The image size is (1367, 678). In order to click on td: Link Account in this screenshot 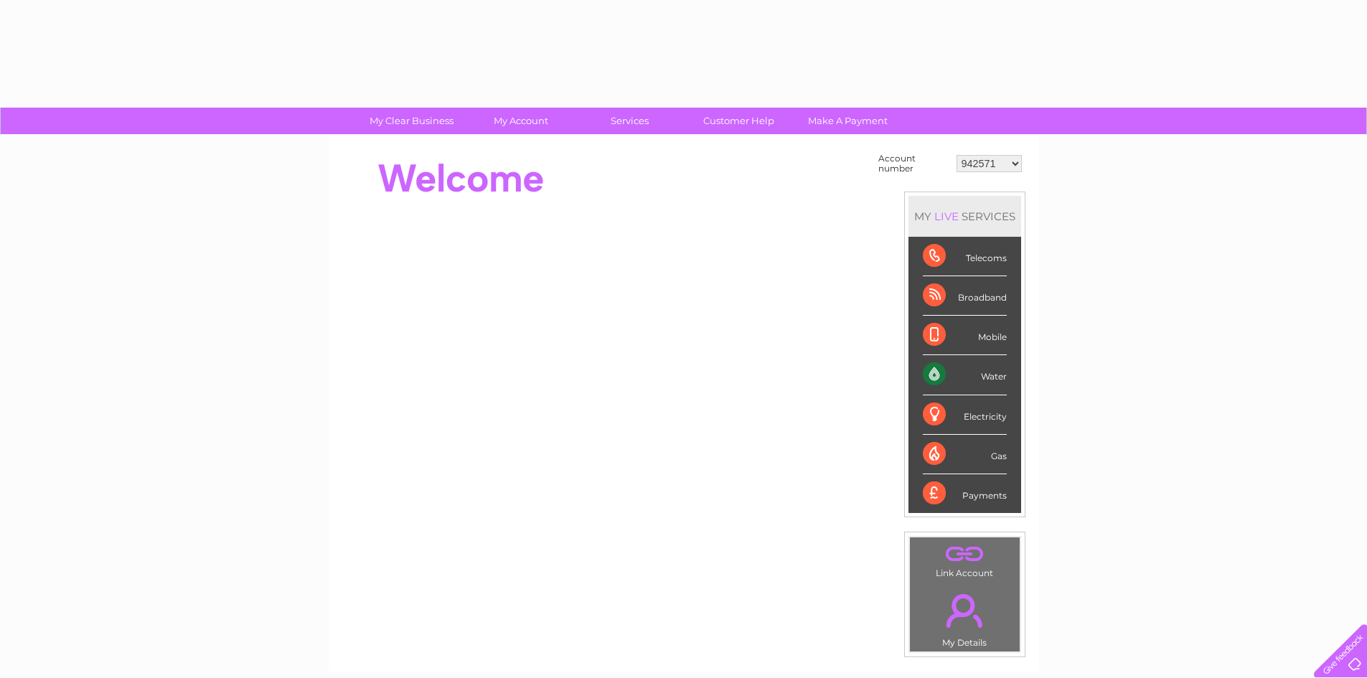, I will do `click(965, 559)`.